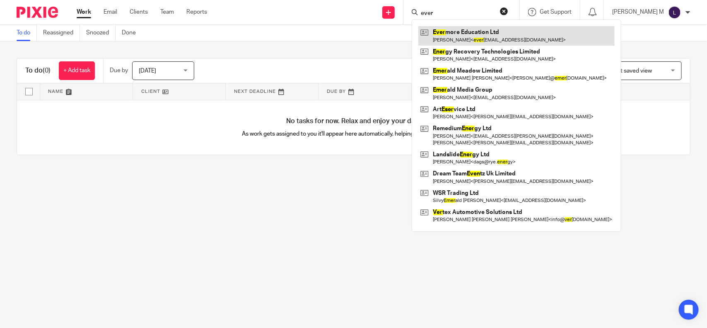  What do you see at coordinates (46, 70) in the screenshot?
I see `span: (0)` at bounding box center [46, 70].